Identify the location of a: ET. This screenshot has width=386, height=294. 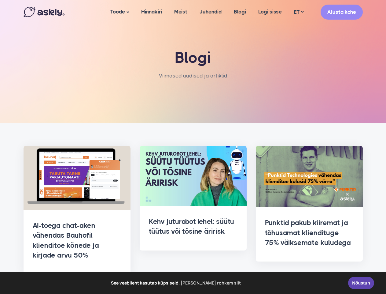
(299, 12).